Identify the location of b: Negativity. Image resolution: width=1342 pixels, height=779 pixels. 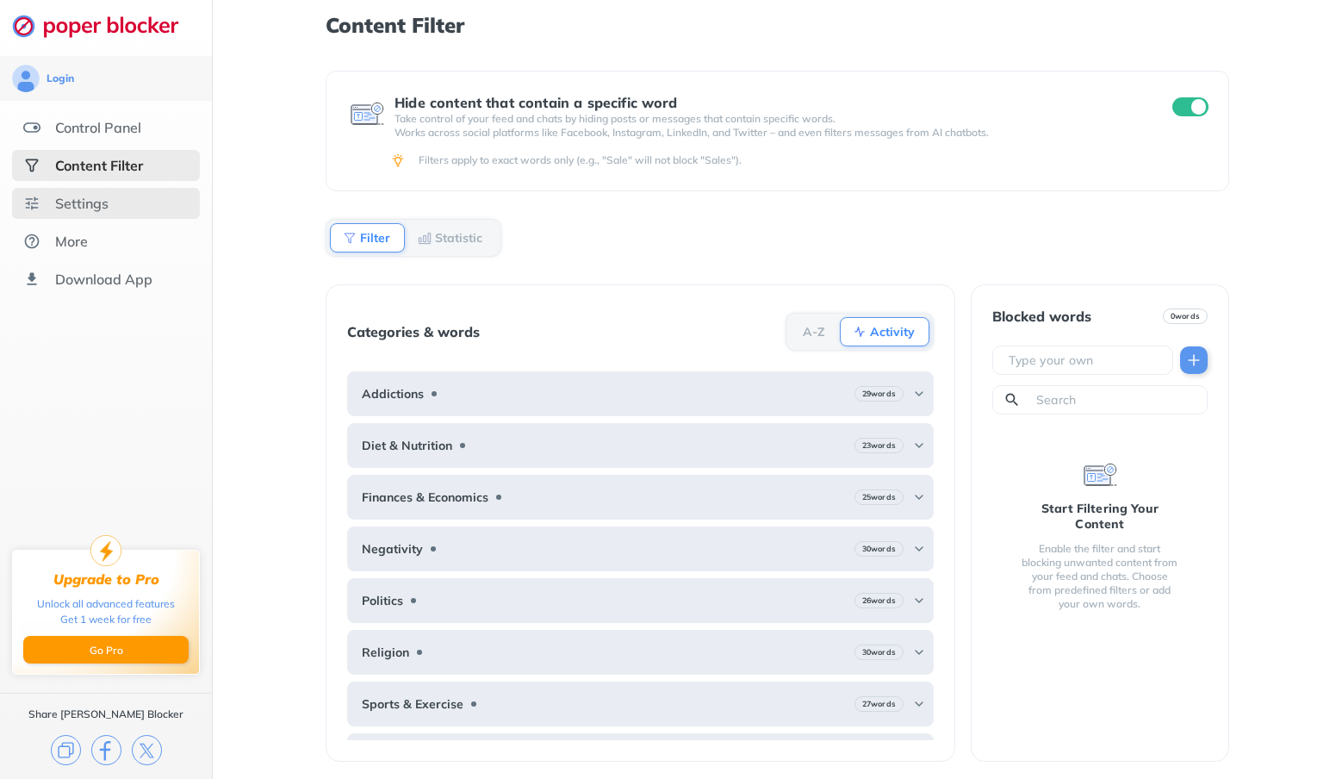
(392, 549).